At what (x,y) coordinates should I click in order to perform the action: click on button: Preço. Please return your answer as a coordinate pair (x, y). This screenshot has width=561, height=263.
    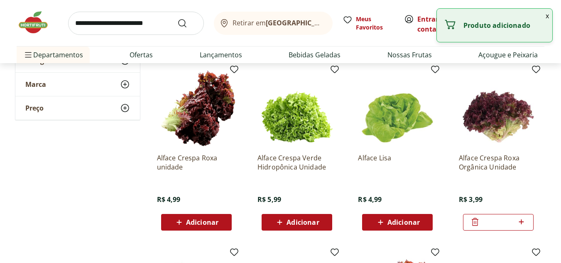
    Looking at the image, I should click on (78, 108).